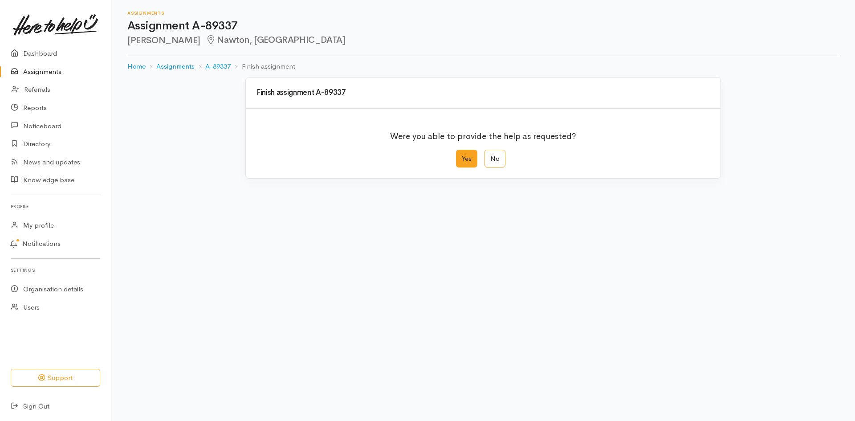 The image size is (855, 421). What do you see at coordinates (495, 158) in the screenshot?
I see `label: No` at bounding box center [495, 158].